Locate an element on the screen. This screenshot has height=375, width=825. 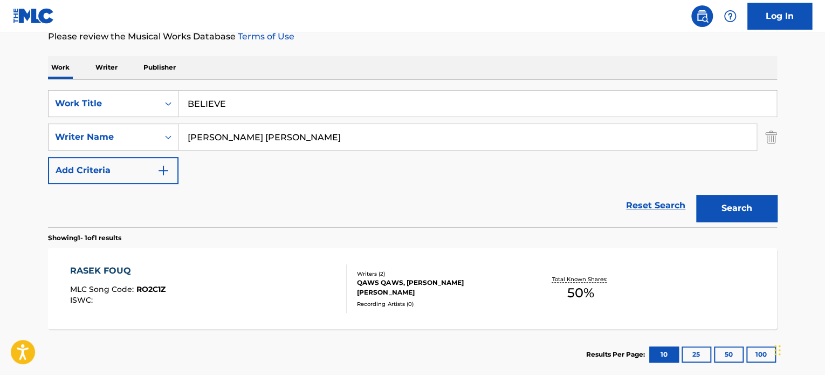
button: 10 is located at coordinates (664, 354).